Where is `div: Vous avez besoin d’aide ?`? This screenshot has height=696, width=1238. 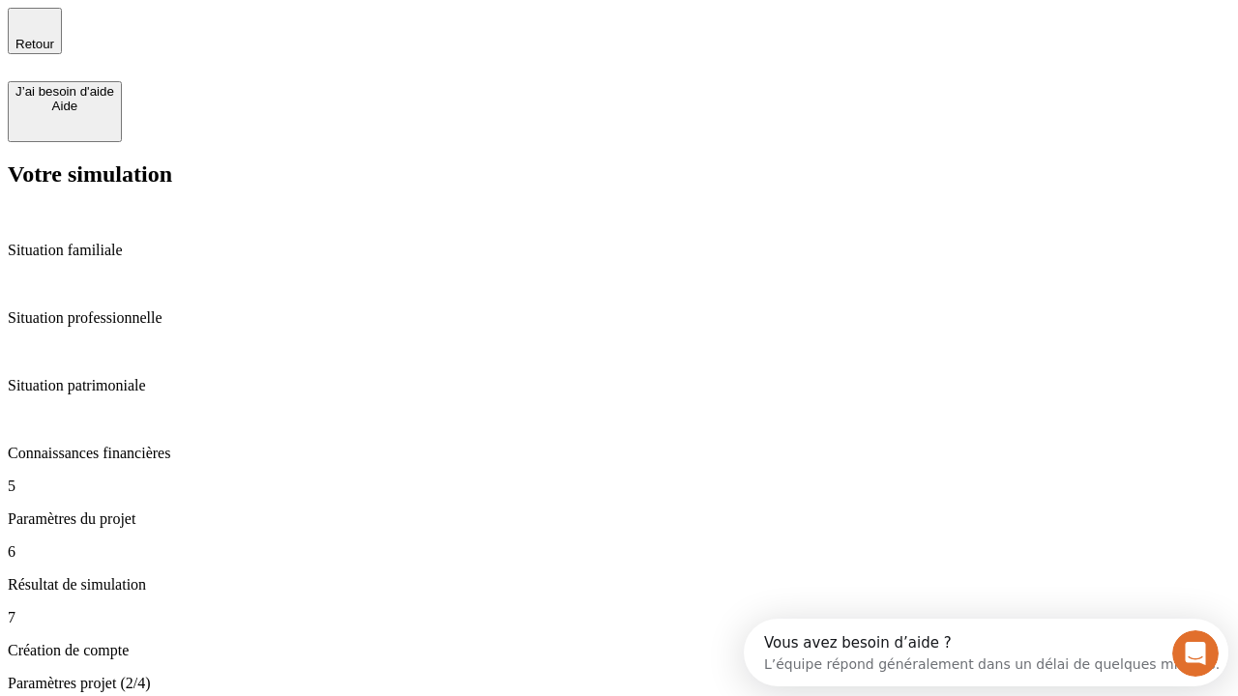
div: Vous avez besoin d’aide ? is located at coordinates (248, 24).